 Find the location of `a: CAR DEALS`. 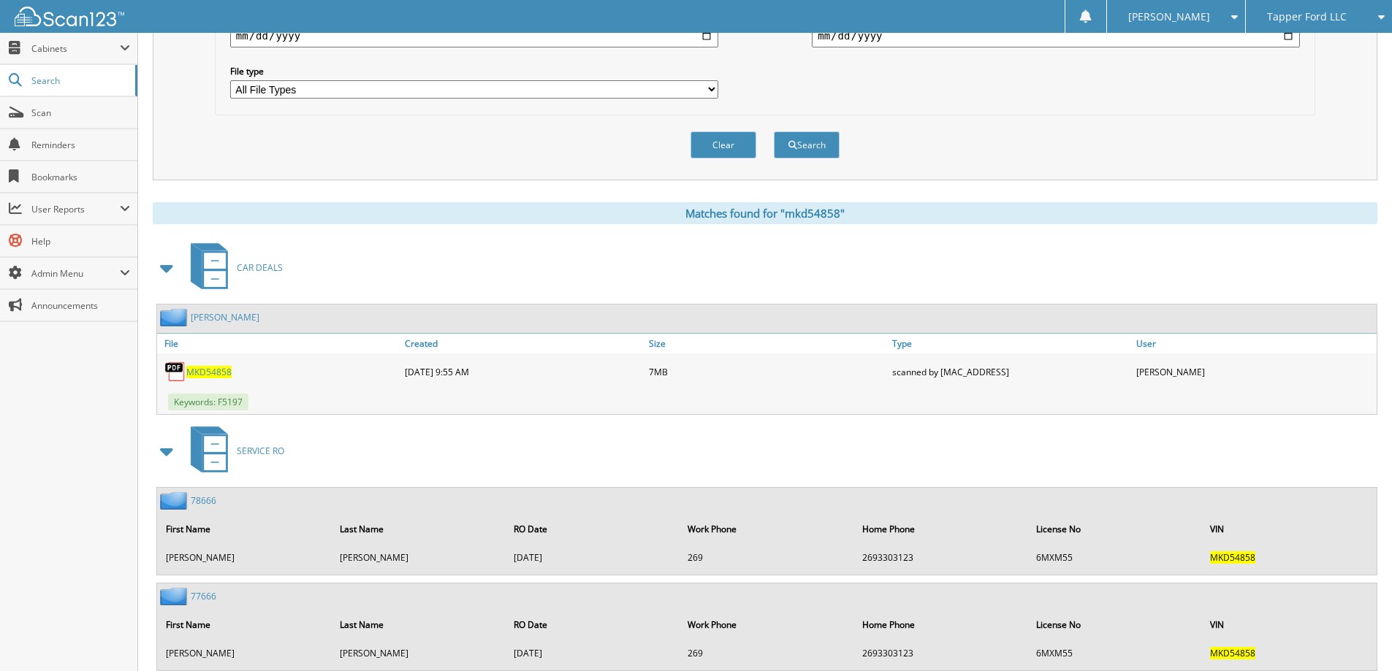

a: CAR DEALS is located at coordinates (232, 267).